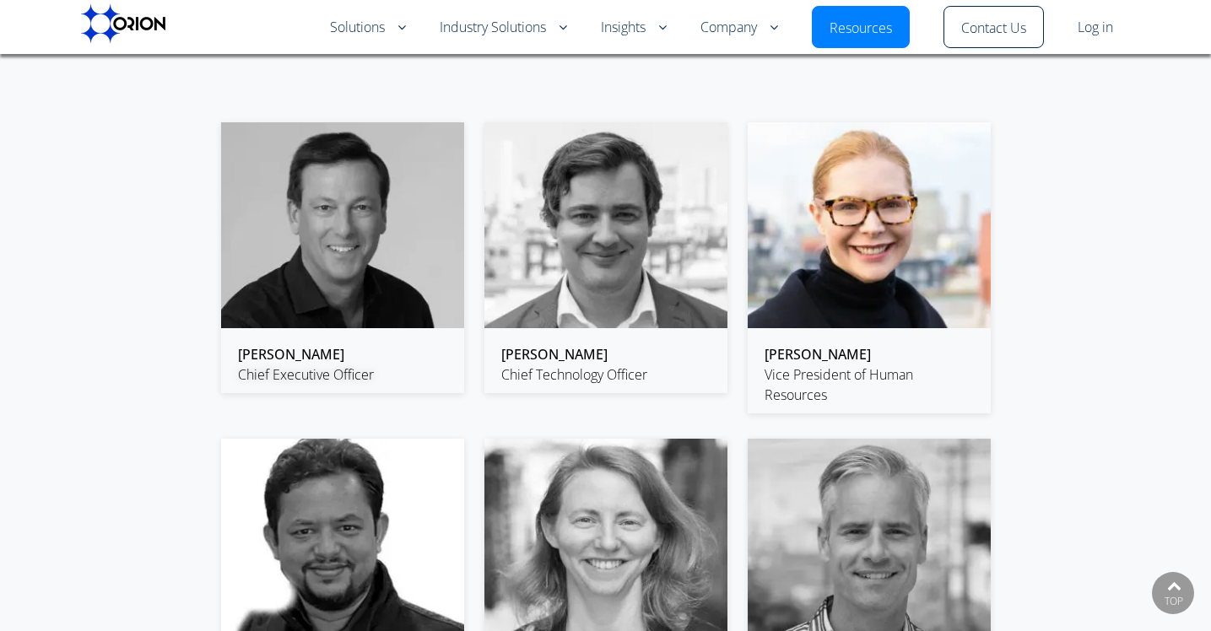  I want to click on a: Company, so click(739, 28).